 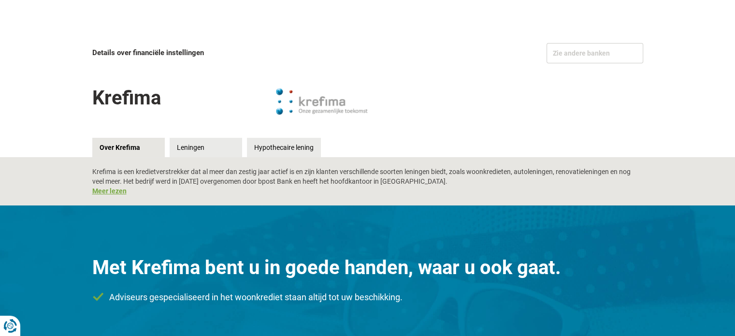 I want to click on img: Krefima, so click(x=322, y=101).